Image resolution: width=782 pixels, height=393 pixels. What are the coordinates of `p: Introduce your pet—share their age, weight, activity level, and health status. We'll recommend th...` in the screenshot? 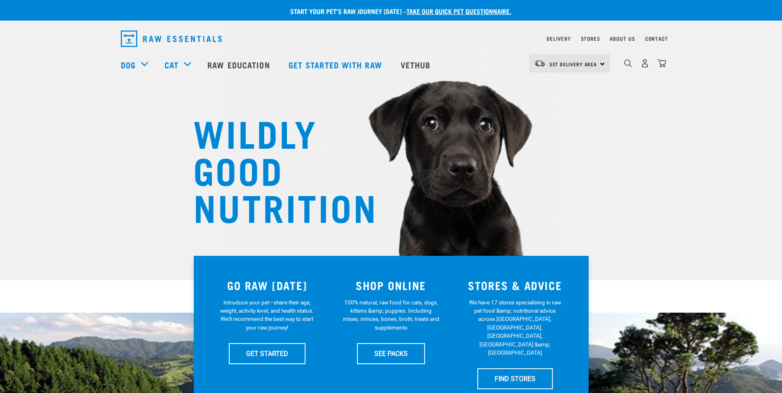 It's located at (267, 315).